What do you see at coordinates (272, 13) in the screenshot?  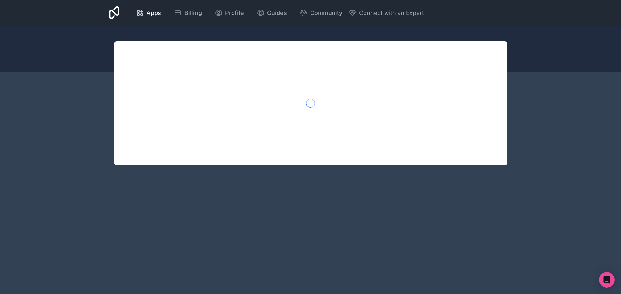 I see `a: Guides` at bounding box center [272, 13].